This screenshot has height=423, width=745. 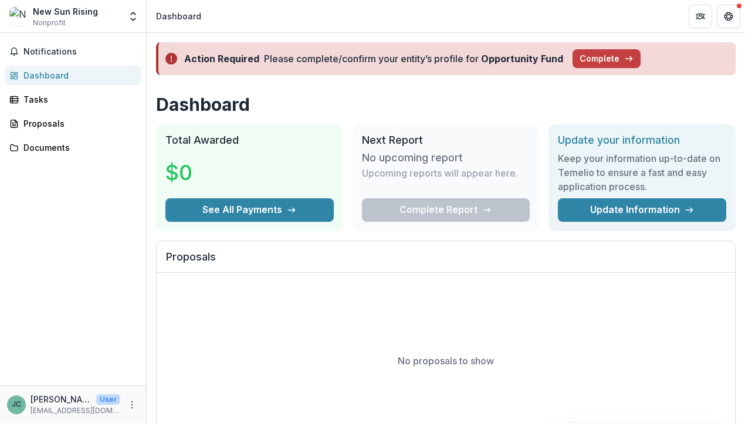 I want to click on button: Notifications, so click(x=73, y=52).